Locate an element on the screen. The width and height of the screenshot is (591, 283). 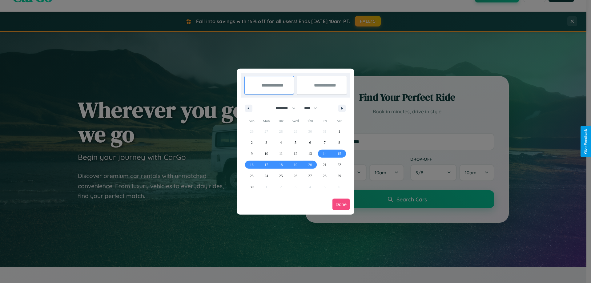
button: Done is located at coordinates (341, 204).